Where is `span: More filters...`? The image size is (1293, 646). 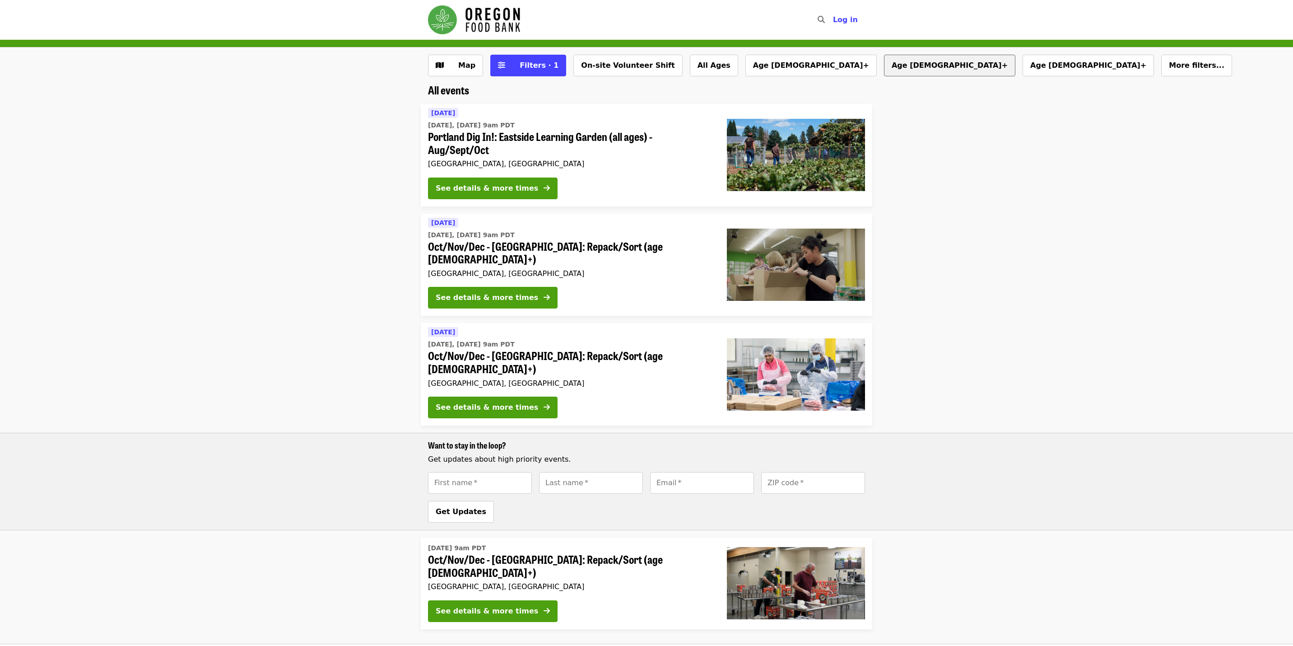
span: More filters... is located at coordinates (1196, 65).